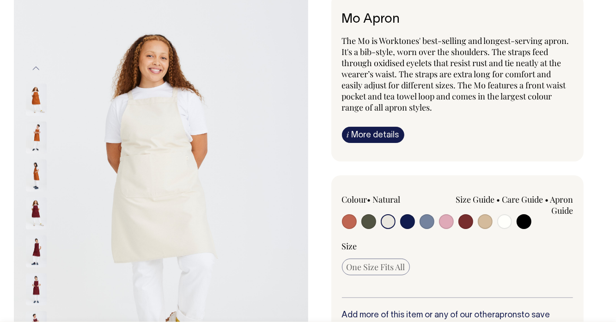 This screenshot has width=616, height=322. I want to click on span: The Mo is Worktones' best-selling and longest-serving apron. It's a bib-style, worn over the shou..., so click(456, 74).